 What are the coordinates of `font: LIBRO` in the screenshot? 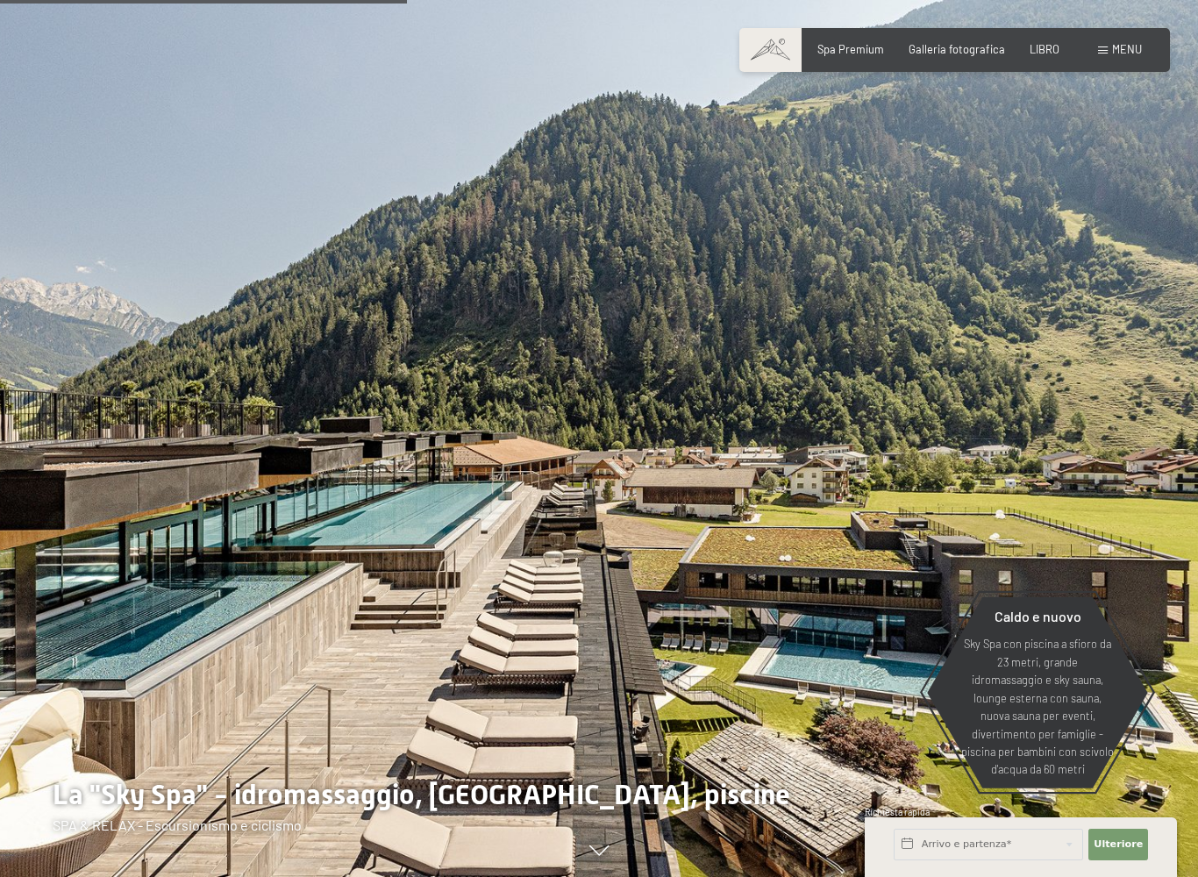 It's located at (1044, 49).